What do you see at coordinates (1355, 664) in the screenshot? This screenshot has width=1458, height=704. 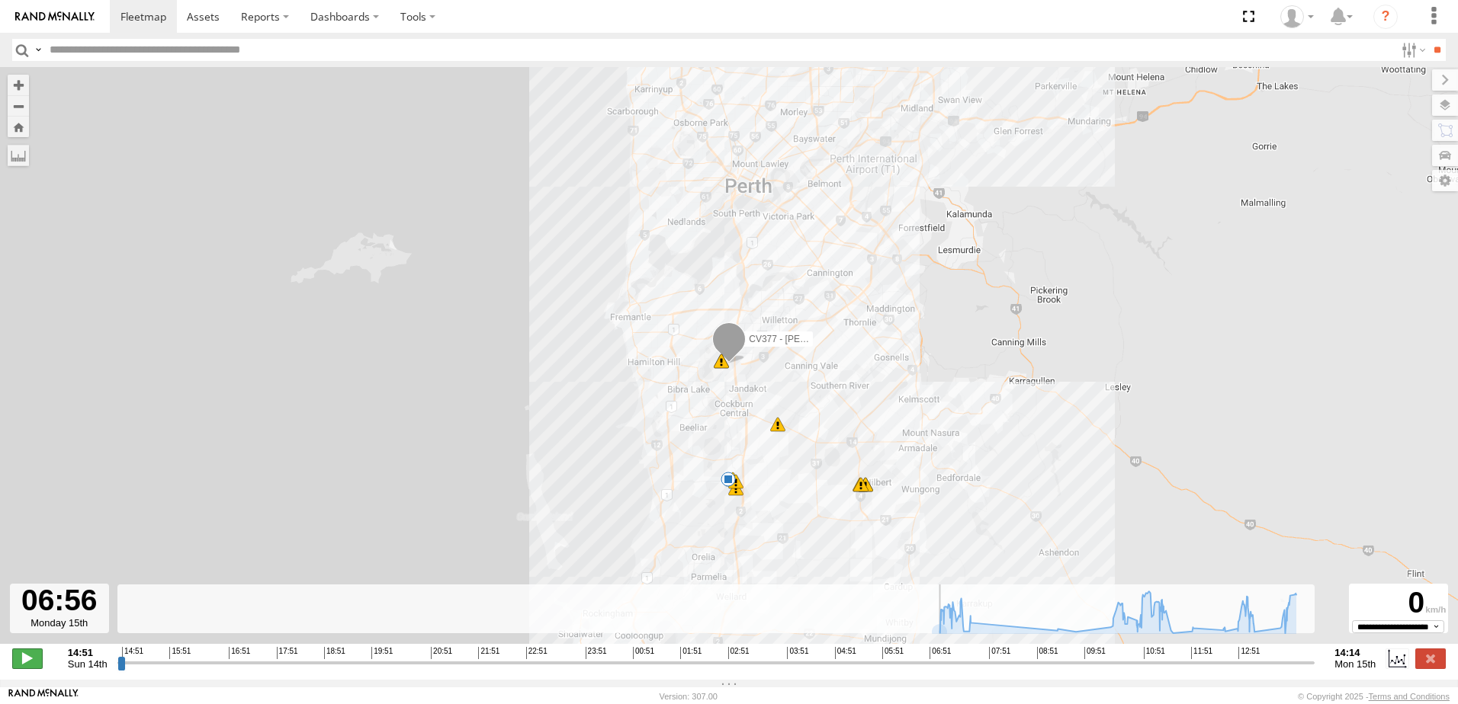 I see `span: Mon 15th Sep 2025` at bounding box center [1355, 664].